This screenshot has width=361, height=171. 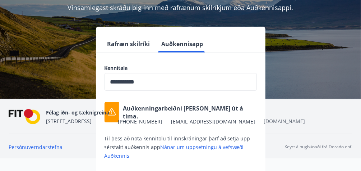 I want to click on button: Auðkennisapp, so click(x=183, y=44).